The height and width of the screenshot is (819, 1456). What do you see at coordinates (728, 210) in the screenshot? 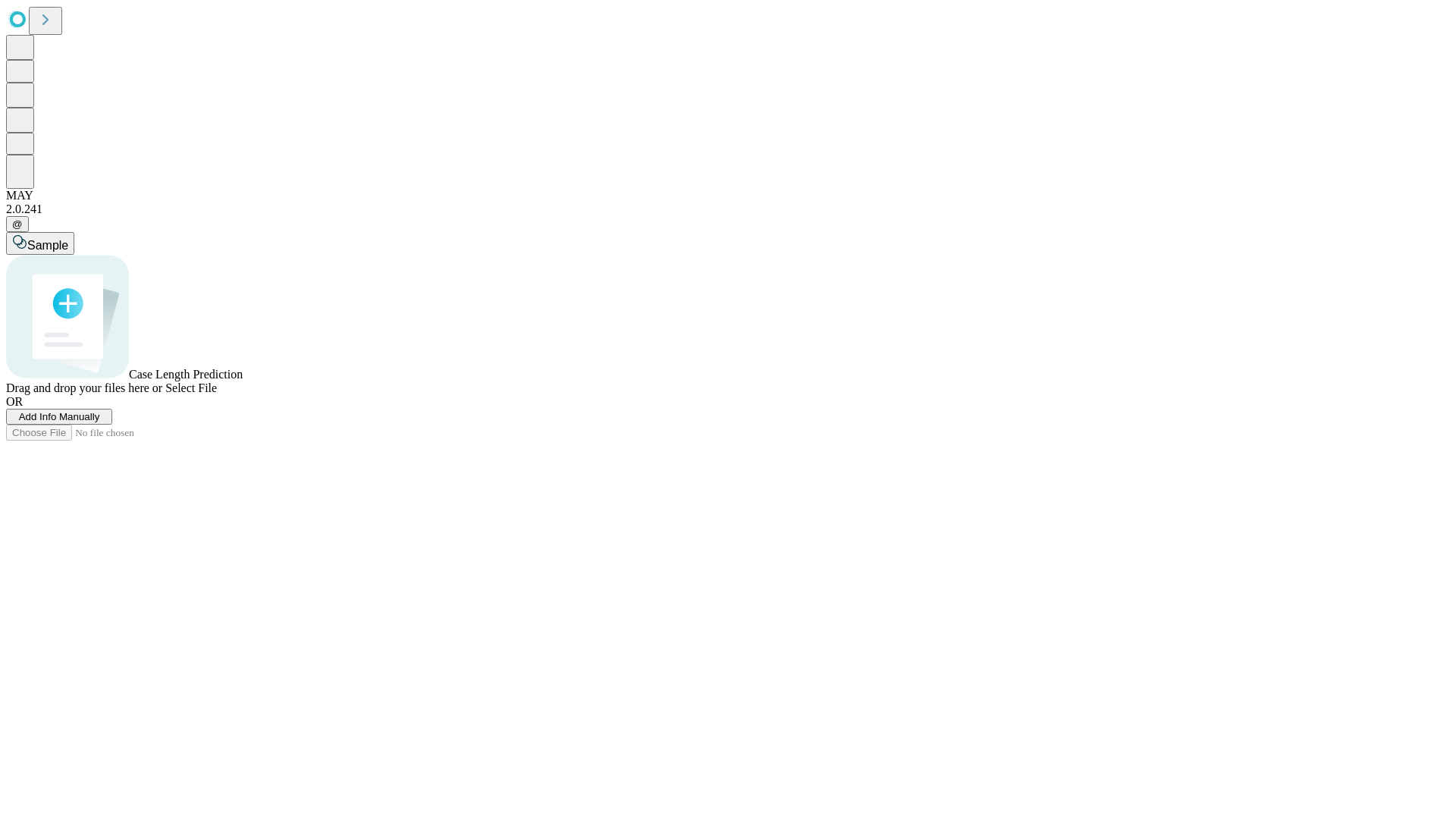
I see `div: 2.0.241` at bounding box center [728, 210].